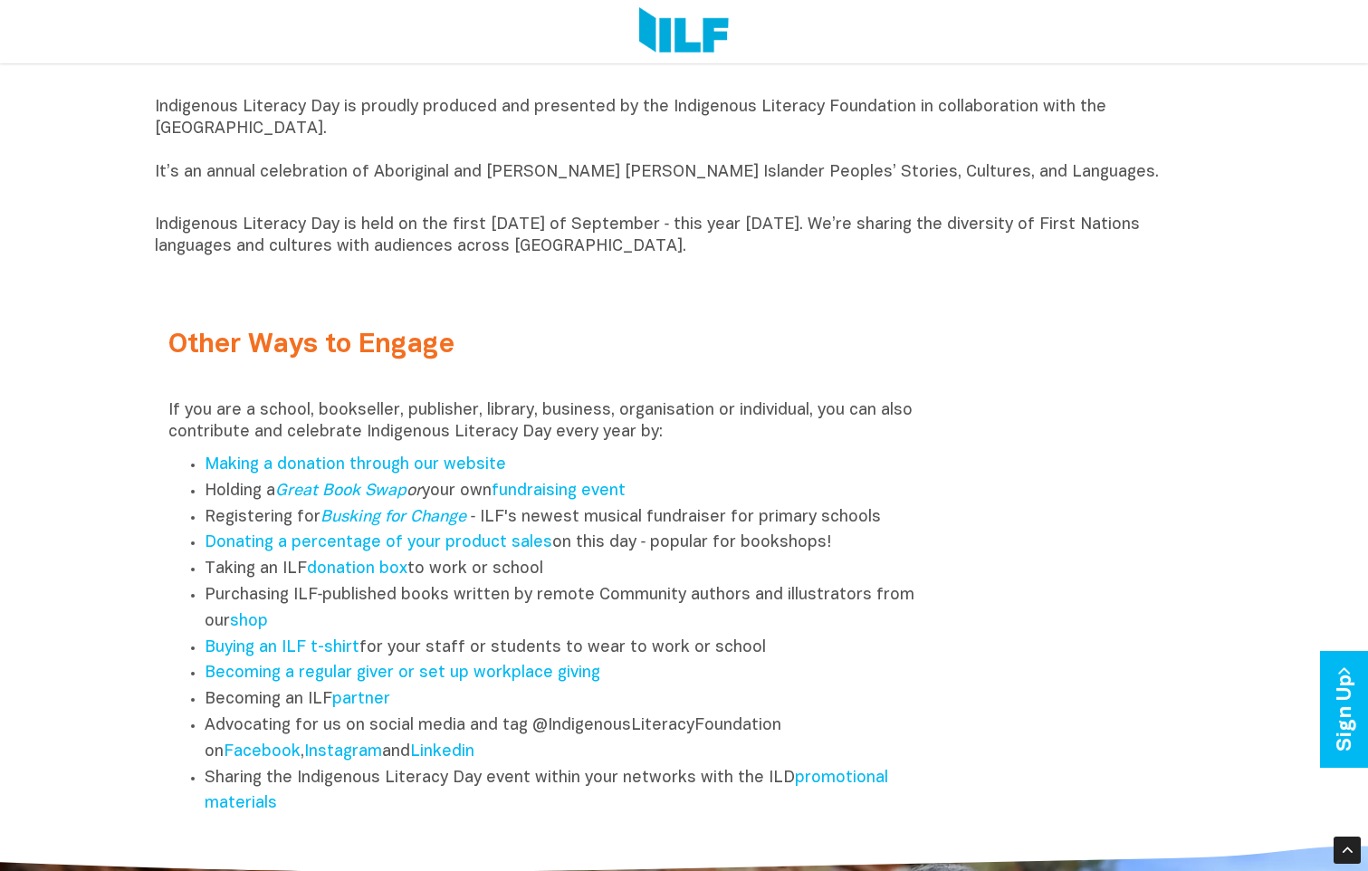  What do you see at coordinates (442, 751) in the screenshot?
I see `a: Linkedin` at bounding box center [442, 751].